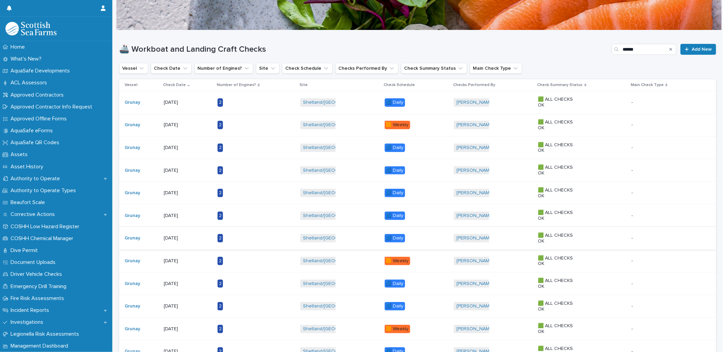 This screenshot has height=352, width=723. Describe the element at coordinates (171, 68) in the screenshot. I see `button: Check Date` at that location.